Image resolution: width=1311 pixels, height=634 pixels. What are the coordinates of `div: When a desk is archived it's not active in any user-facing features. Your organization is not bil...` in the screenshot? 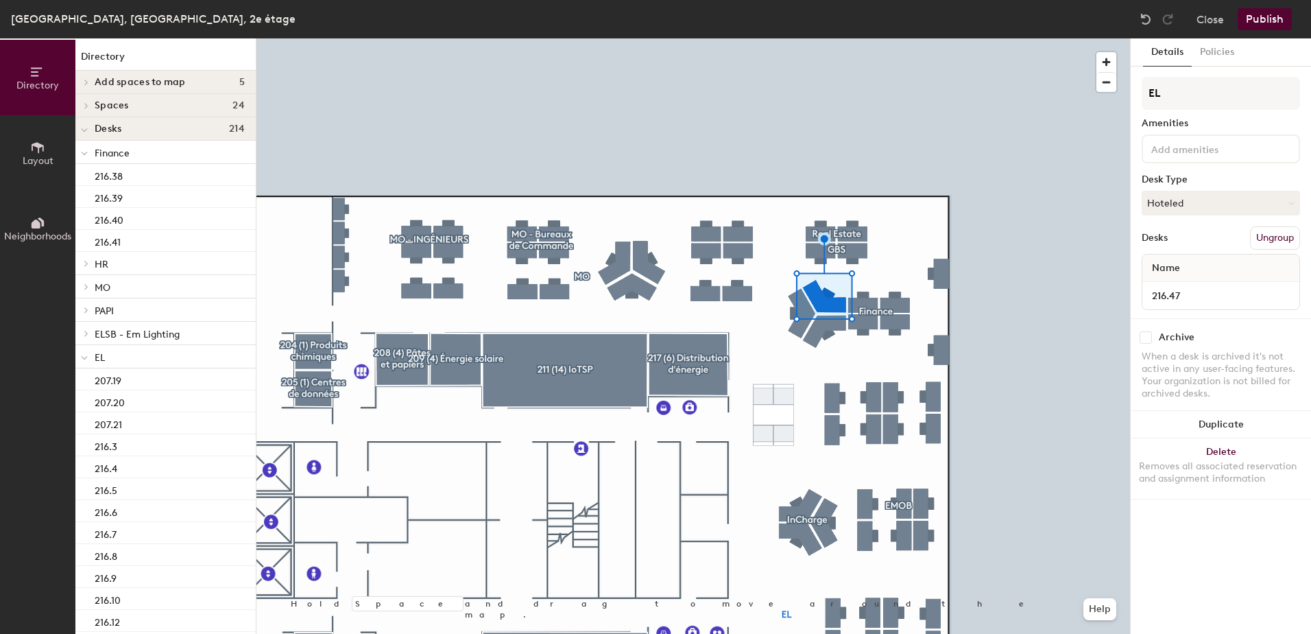 It's located at (1220, 375).